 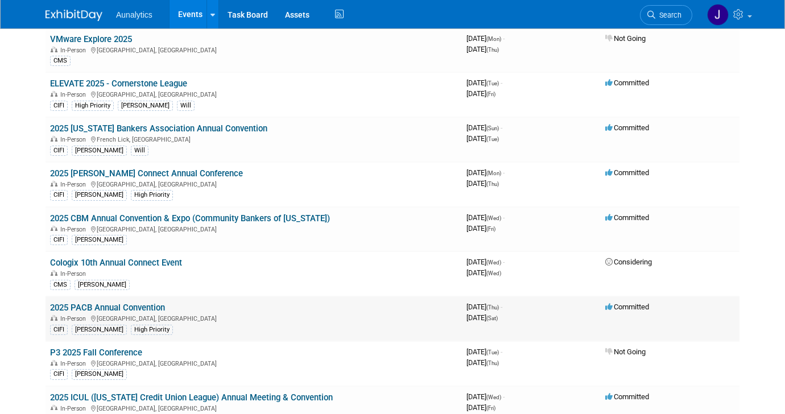 What do you see at coordinates (116, 263) in the screenshot?
I see `a: Cologix 10th Annual Connect Event` at bounding box center [116, 263].